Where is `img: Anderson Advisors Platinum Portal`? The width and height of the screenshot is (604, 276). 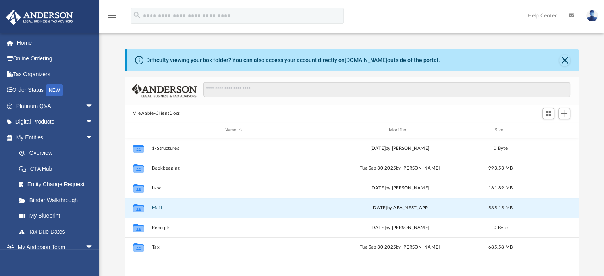
img: Anderson Advisors Platinum Portal is located at coordinates (39, 17).